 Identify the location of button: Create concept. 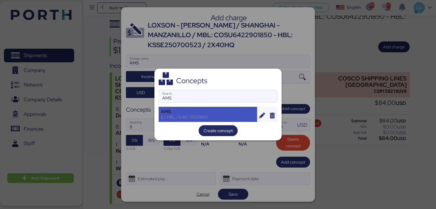
(218, 131).